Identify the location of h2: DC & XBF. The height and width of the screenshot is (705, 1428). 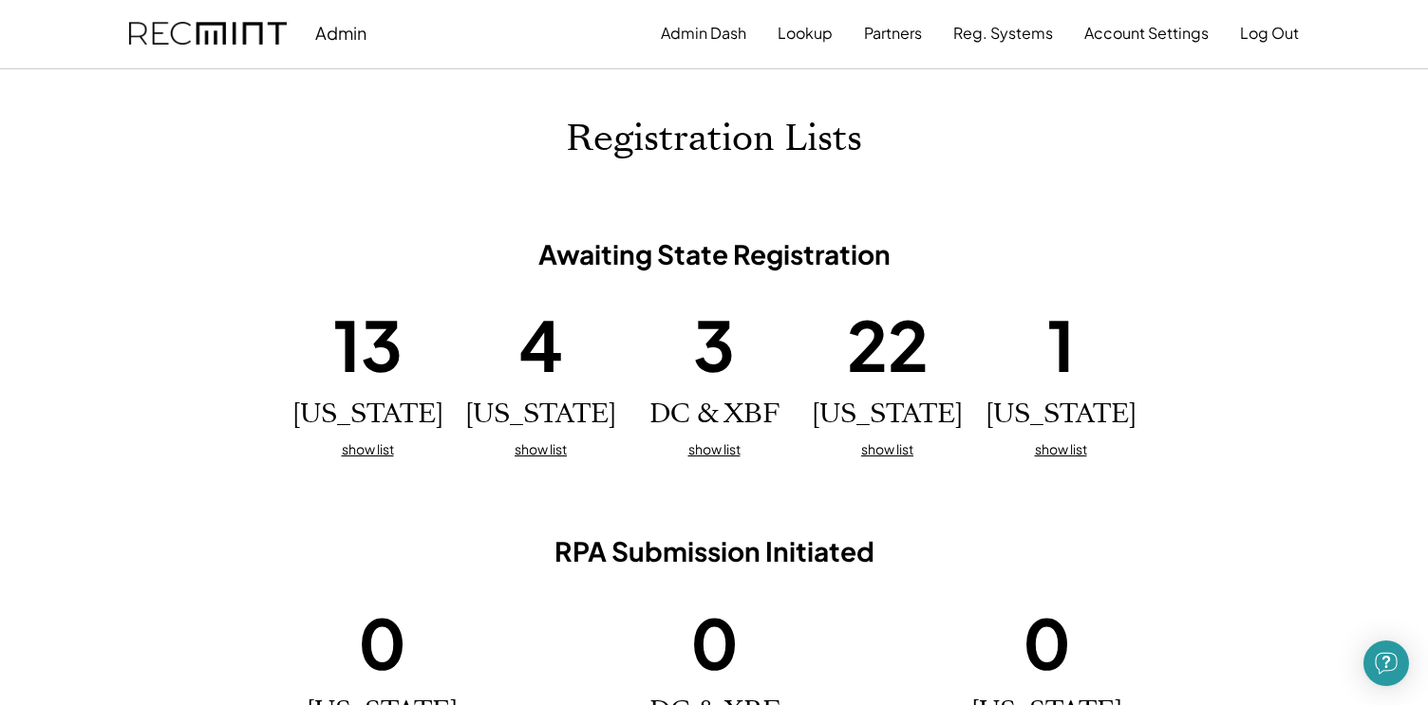
(714, 415).